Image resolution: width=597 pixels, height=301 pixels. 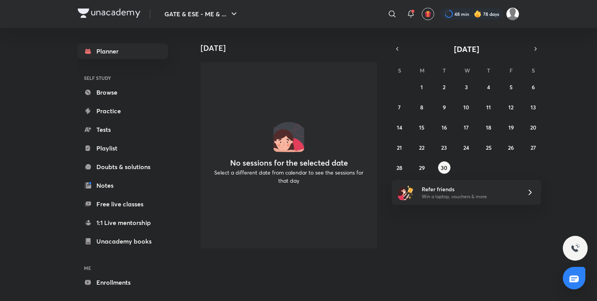 I want to click on abbr: September 2, 2025, so click(x=444, y=87).